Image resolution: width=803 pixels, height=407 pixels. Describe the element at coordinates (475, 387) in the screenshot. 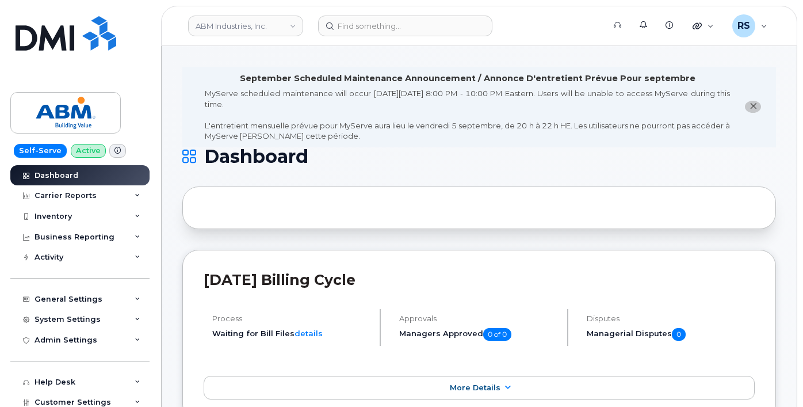

I see `span: More Details` at that location.